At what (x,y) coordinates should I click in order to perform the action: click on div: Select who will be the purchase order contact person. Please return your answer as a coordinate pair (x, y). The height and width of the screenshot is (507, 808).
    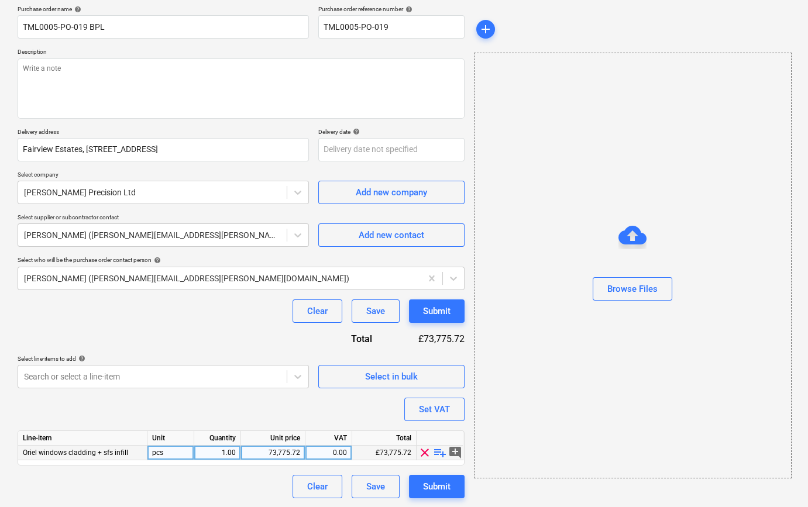
    Looking at the image, I should click on (241, 260).